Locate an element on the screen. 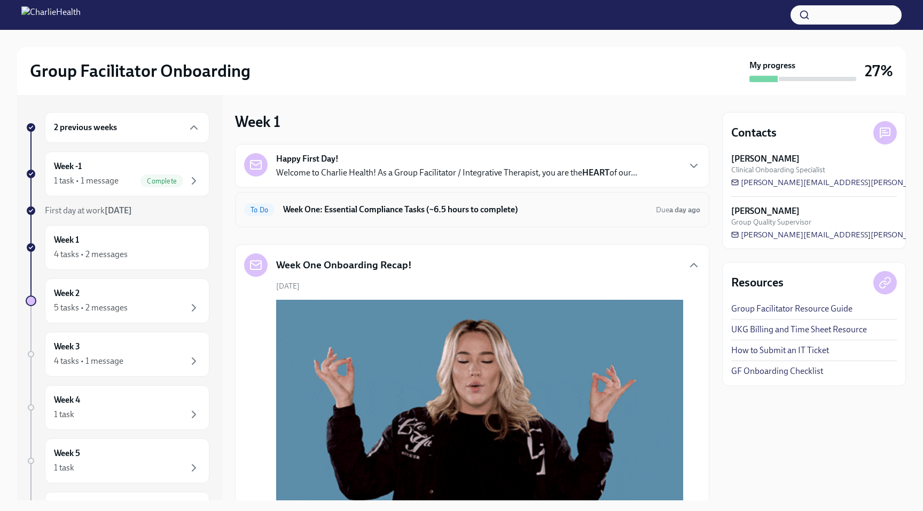 The image size is (923, 511). span: First day at work is located at coordinates (88, 210).